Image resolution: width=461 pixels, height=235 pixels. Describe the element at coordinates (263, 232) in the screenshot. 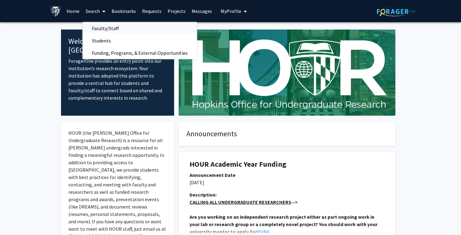

I see `strong: PURA` at that location.